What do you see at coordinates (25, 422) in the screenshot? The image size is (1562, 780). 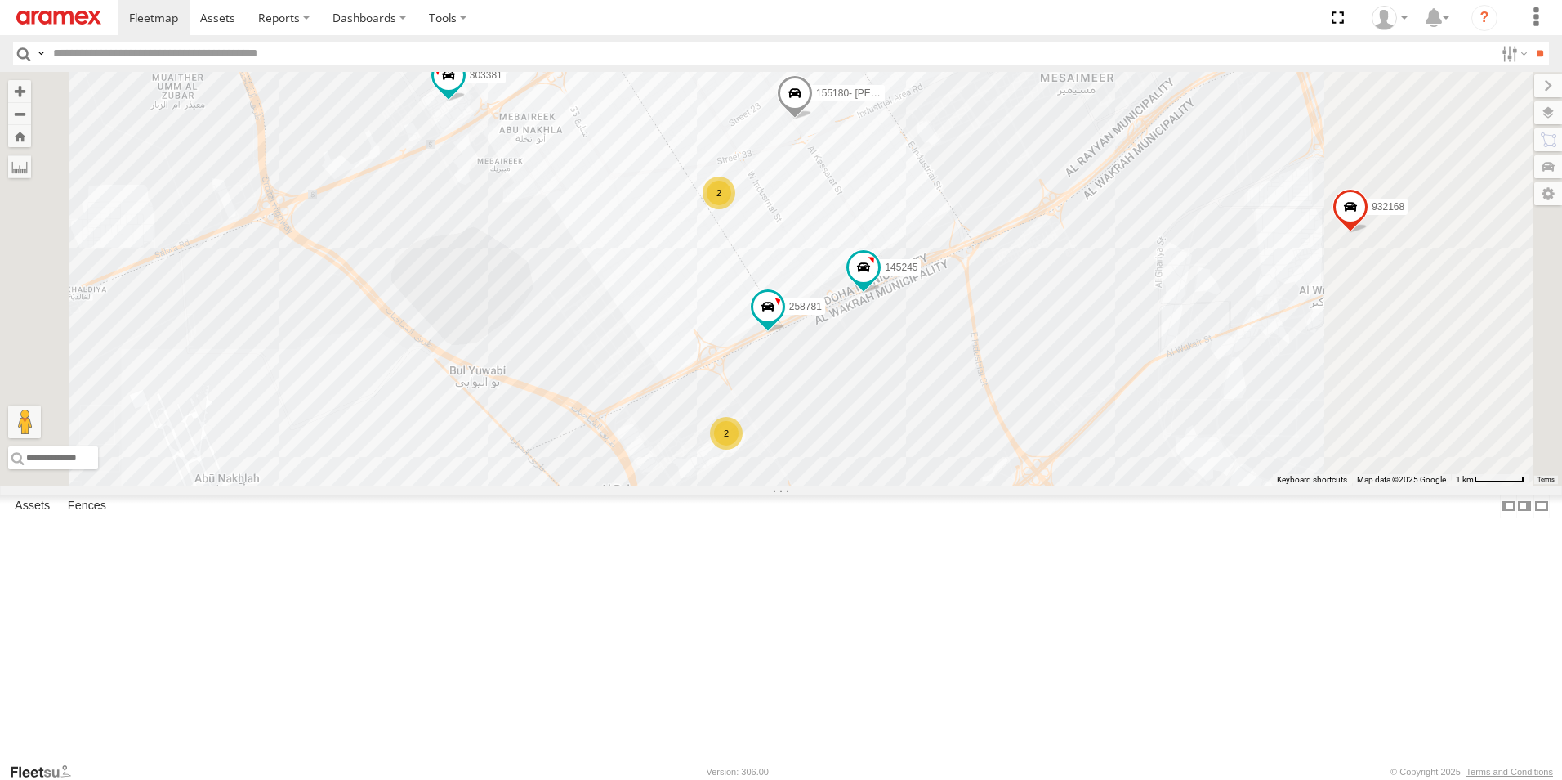 I see `button: Drag Pegman onto the map to open Street View` at bounding box center [25, 422].